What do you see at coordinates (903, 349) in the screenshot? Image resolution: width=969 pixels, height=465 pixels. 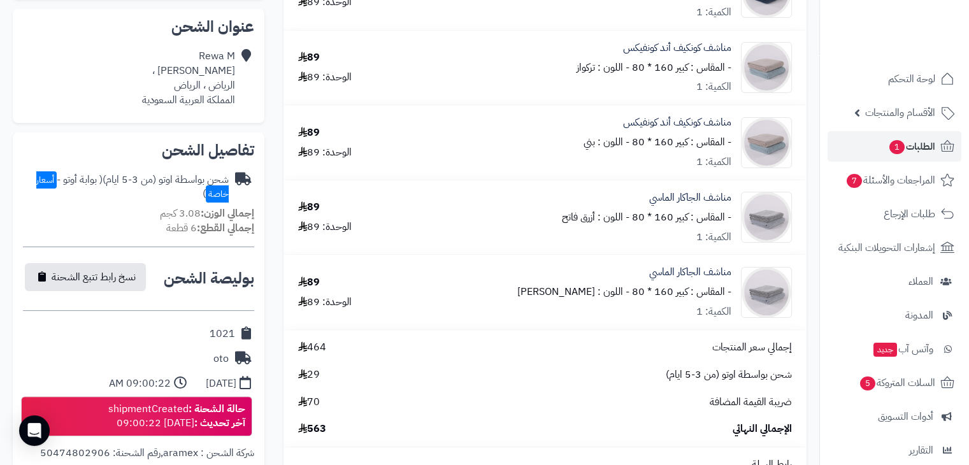 I see `span: وآتس آب` at bounding box center [903, 349].